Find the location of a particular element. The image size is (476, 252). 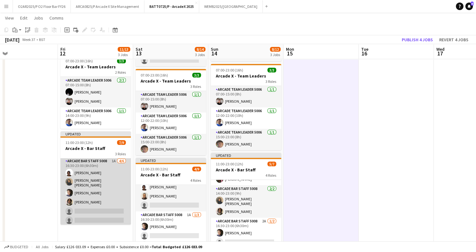

span: Sun is located at coordinates (215, 49).